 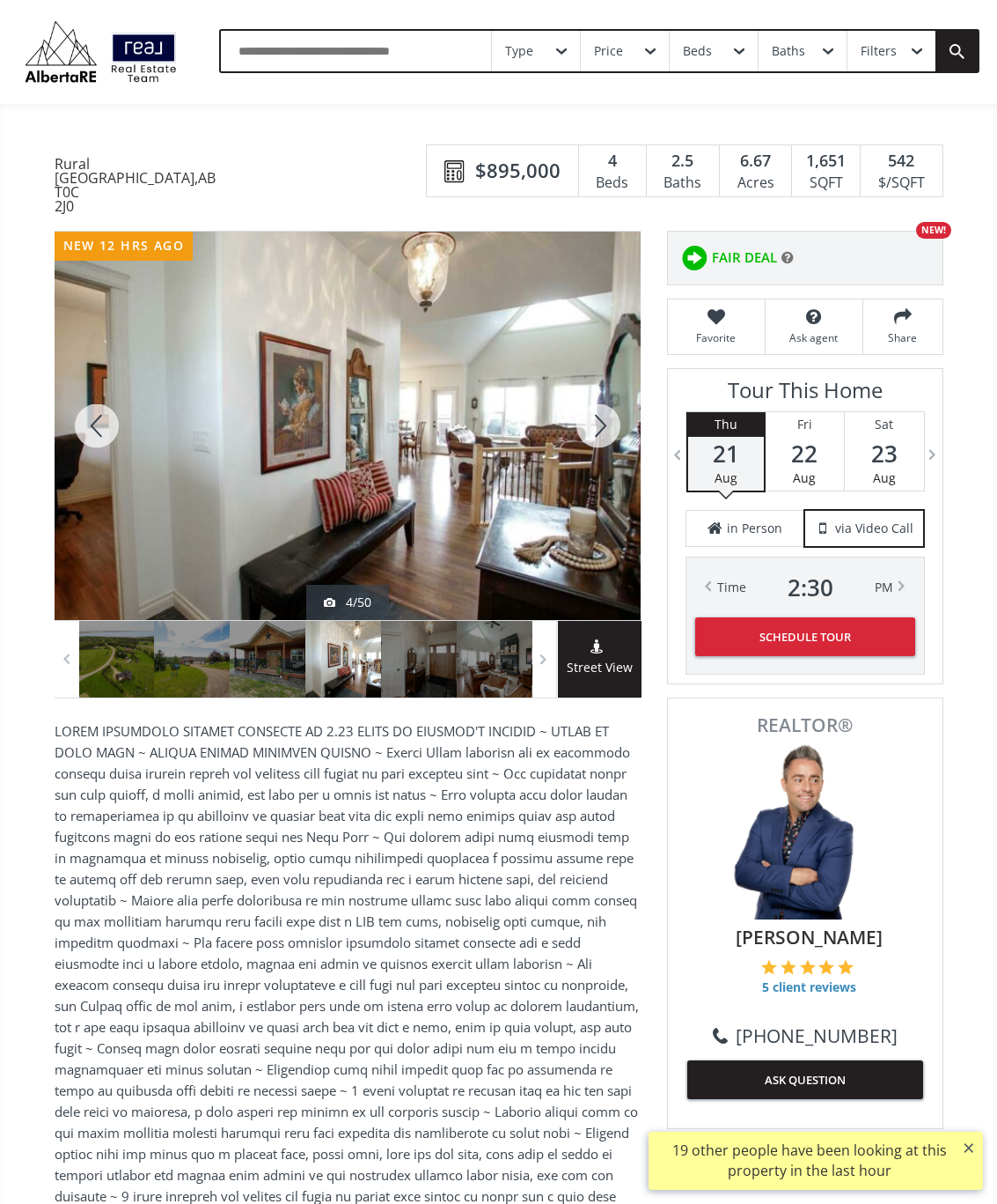 I want to click on div: 2.5, so click(x=683, y=161).